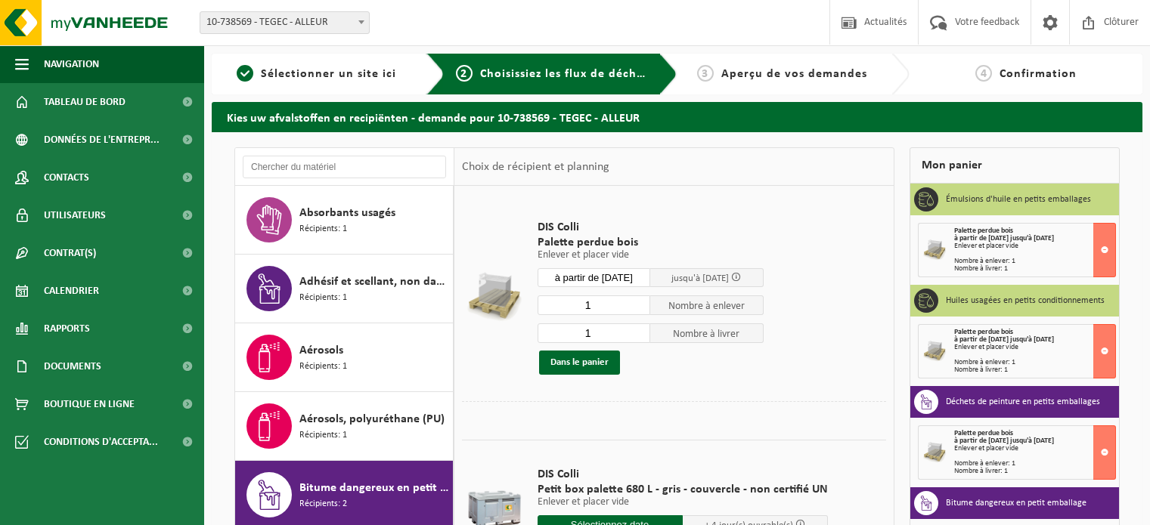 This screenshot has width=1150, height=525. What do you see at coordinates (1023, 402) in the screenshot?
I see `h3: Déchets de peinture en petits emballages` at bounding box center [1023, 402].